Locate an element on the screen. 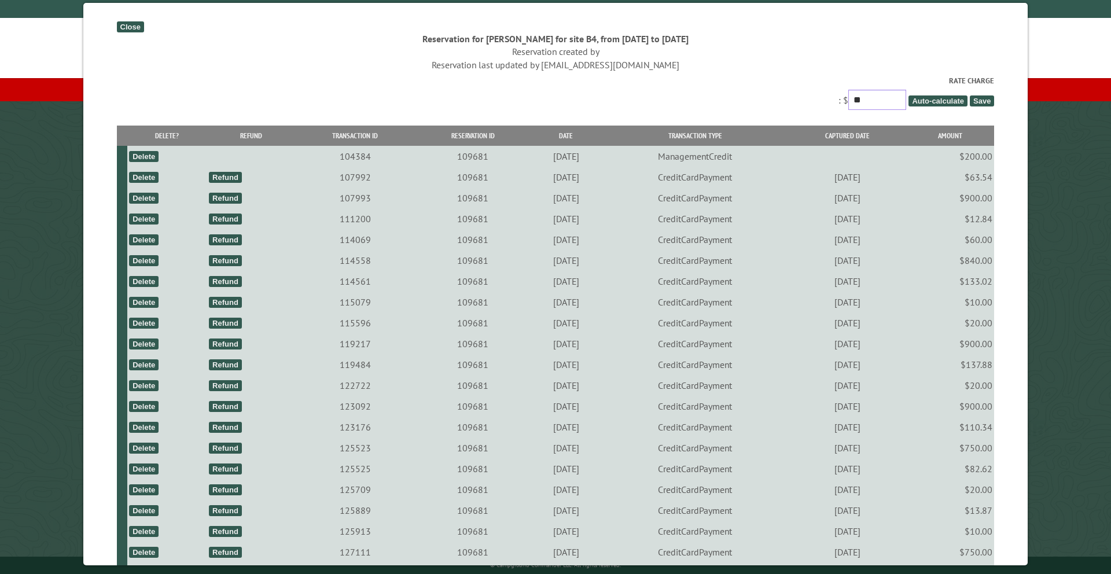 This screenshot has height=574, width=1111. td: $900.00 is located at coordinates (950, 198).